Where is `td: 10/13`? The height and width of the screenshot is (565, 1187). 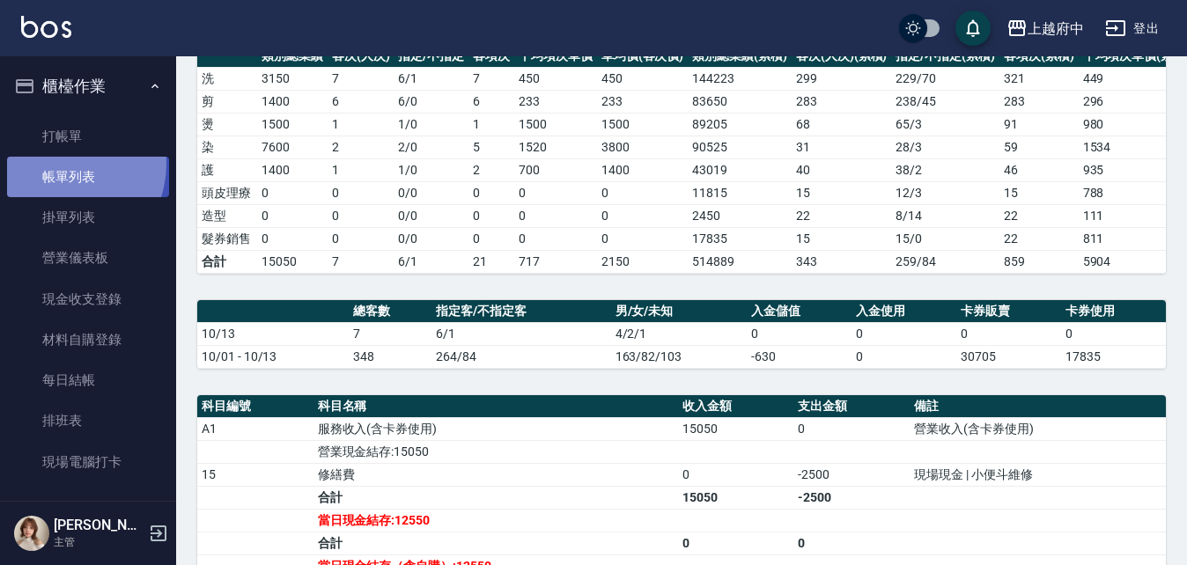 td: 10/13 is located at coordinates (273, 334).